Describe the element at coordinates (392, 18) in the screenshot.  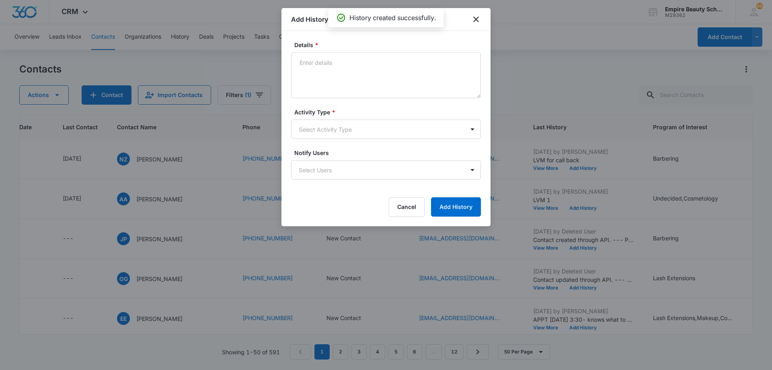
I see `p: History created successfully.` at that location.